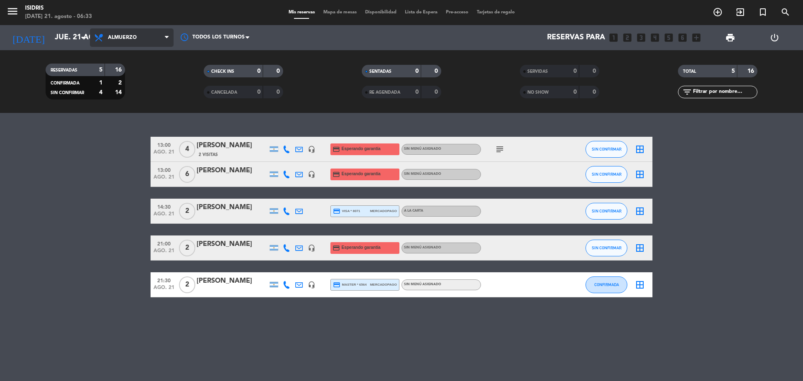  I want to click on span: 21:00, so click(164, 243).